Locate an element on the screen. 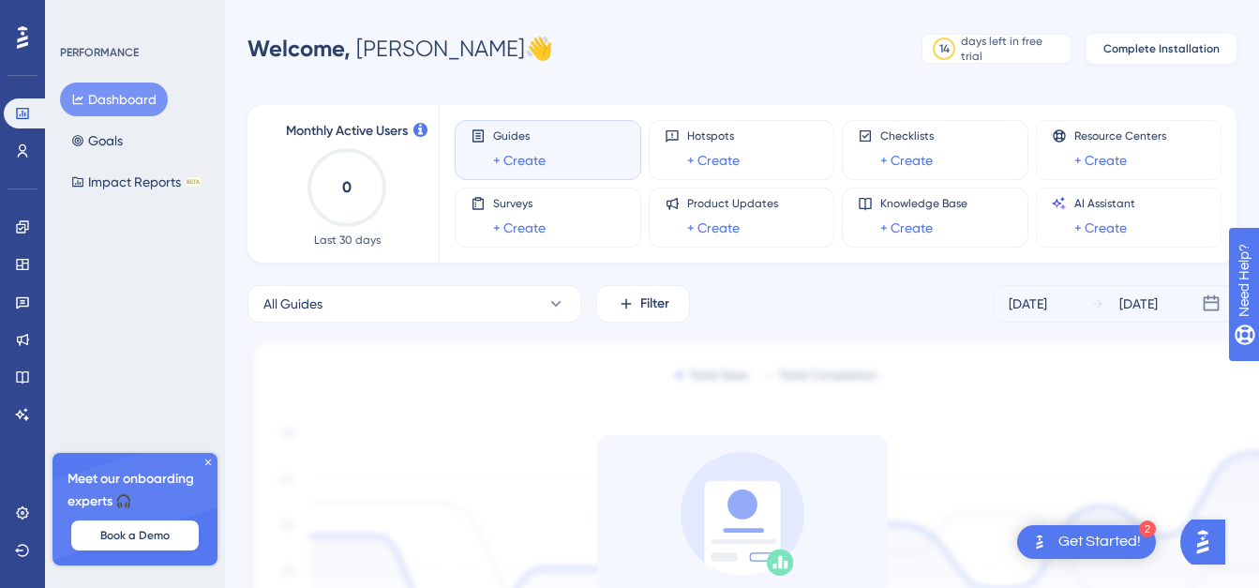 The height and width of the screenshot is (588, 1259). div: PERFORMANCE is located at coordinates (99, 53).